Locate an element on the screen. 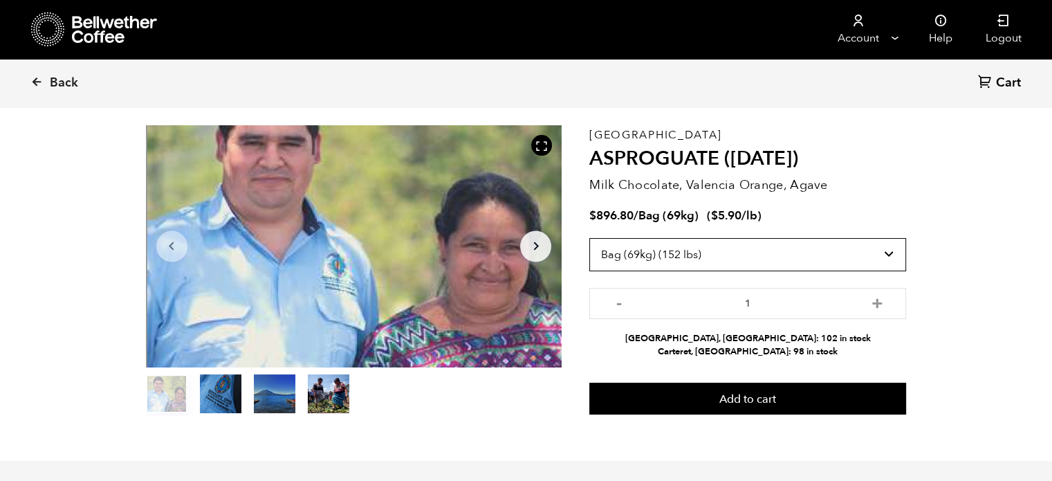 This screenshot has height=481, width=1052. a: Cart is located at coordinates (1001, 83).